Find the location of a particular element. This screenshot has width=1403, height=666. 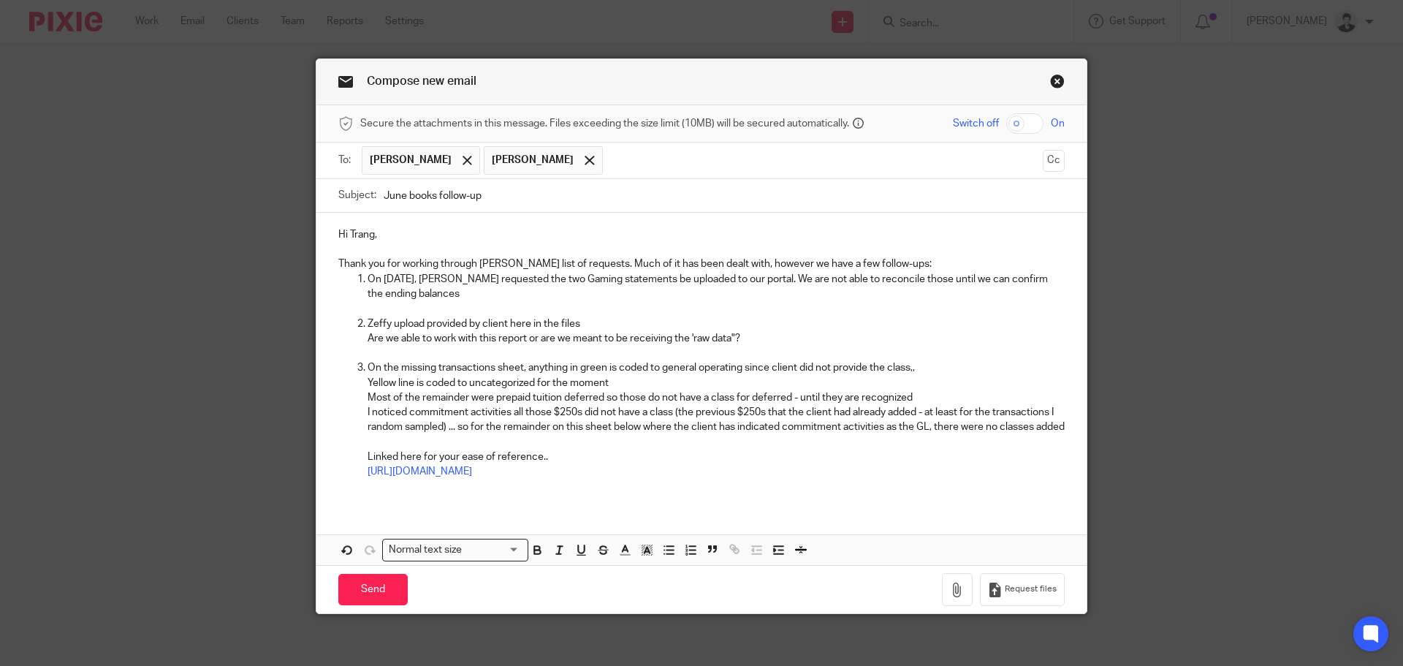

p: Linked here for your ease of reference.. is located at coordinates (716, 457).